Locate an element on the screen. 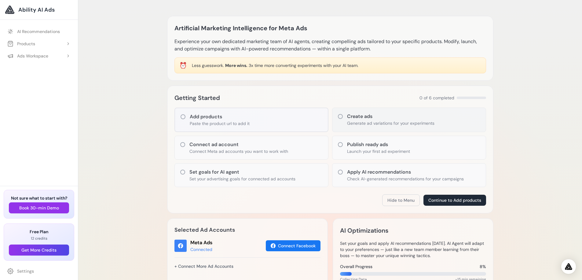 This screenshot has height=280, width=582. span: More wins. is located at coordinates (236, 65).